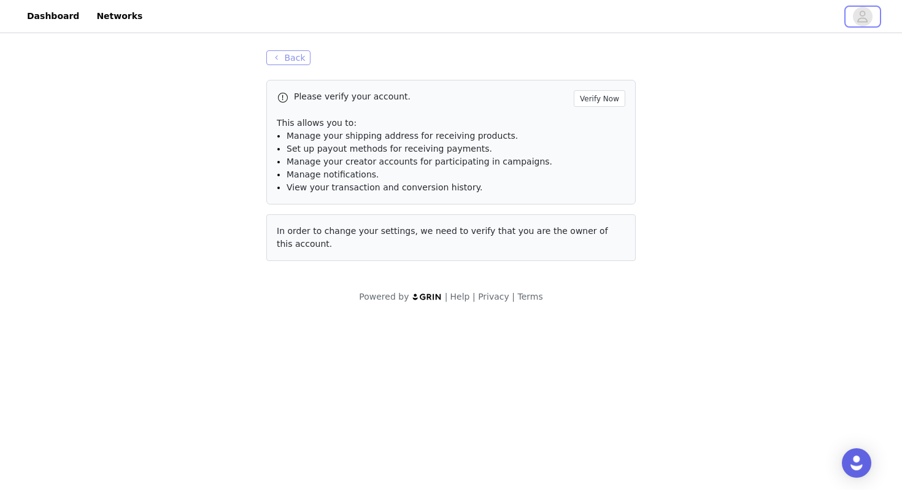 This screenshot has height=490, width=902. Describe the element at coordinates (431, 96) in the screenshot. I see `p: Please verify your account.` at that location.